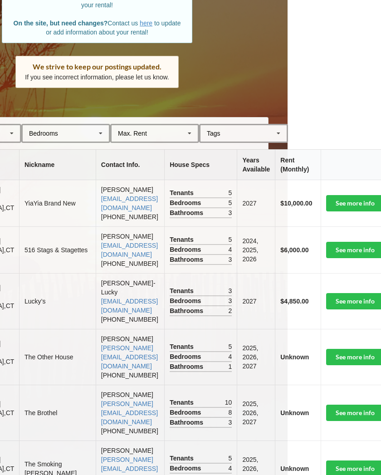 Image resolution: width=381 pixels, height=475 pixels. I want to click on div: Tags, so click(219, 133).